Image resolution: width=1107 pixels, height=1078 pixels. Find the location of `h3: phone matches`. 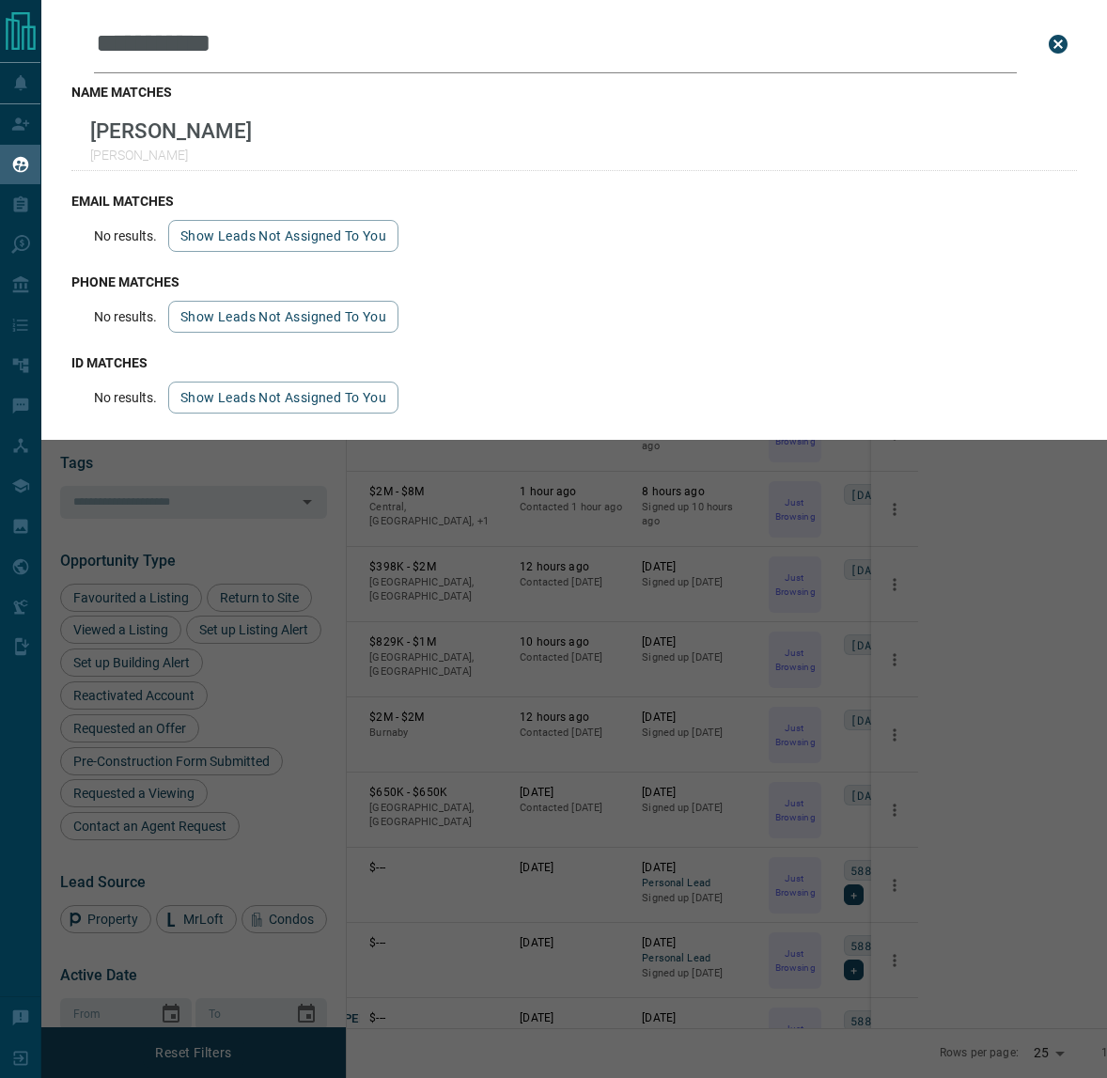

h3: phone matches is located at coordinates (574, 282).